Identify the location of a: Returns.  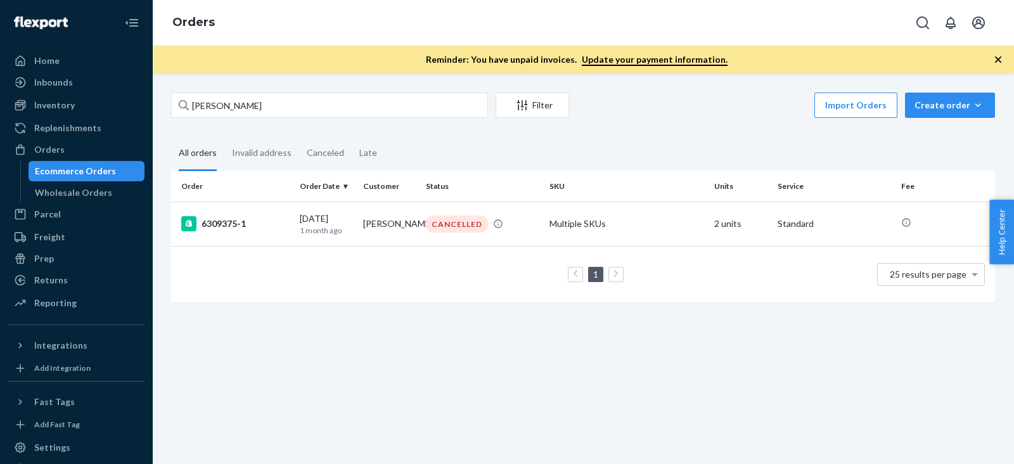
(76, 280).